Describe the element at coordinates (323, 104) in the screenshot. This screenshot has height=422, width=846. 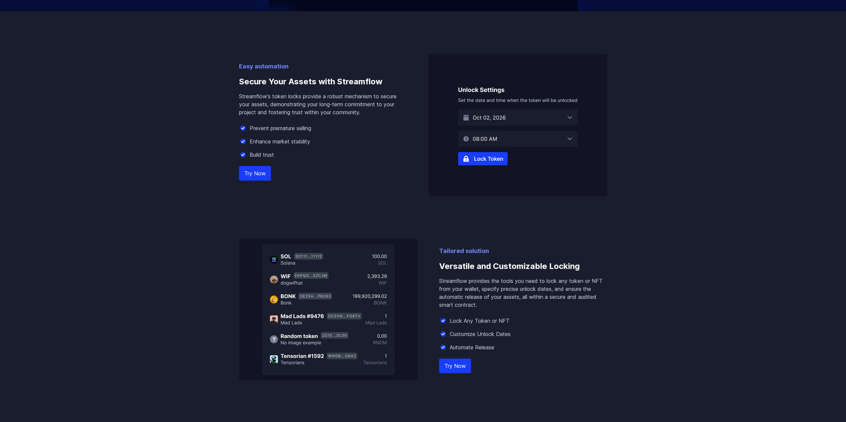
I see `p: Streamflow's token locks provide a robust mechanism to secure your assets, demonstrating your lon...` at that location.